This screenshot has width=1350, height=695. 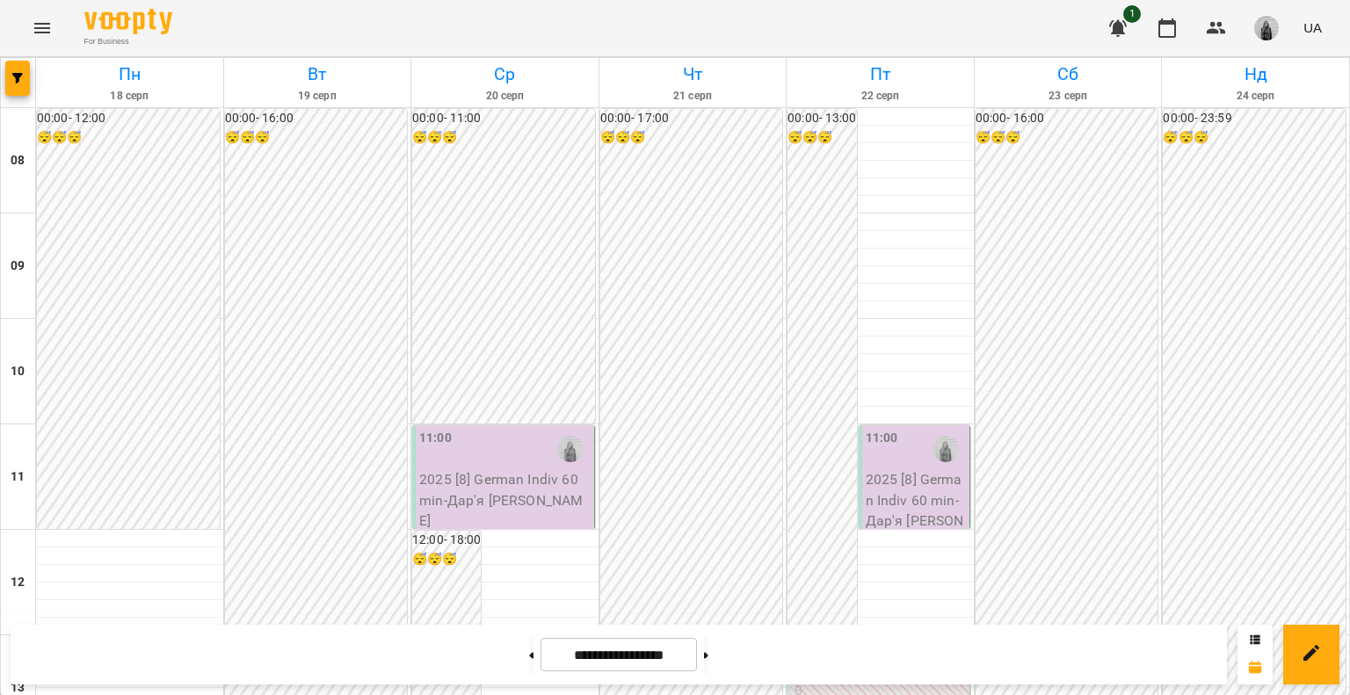 I want to click on h6: 09, so click(x=18, y=266).